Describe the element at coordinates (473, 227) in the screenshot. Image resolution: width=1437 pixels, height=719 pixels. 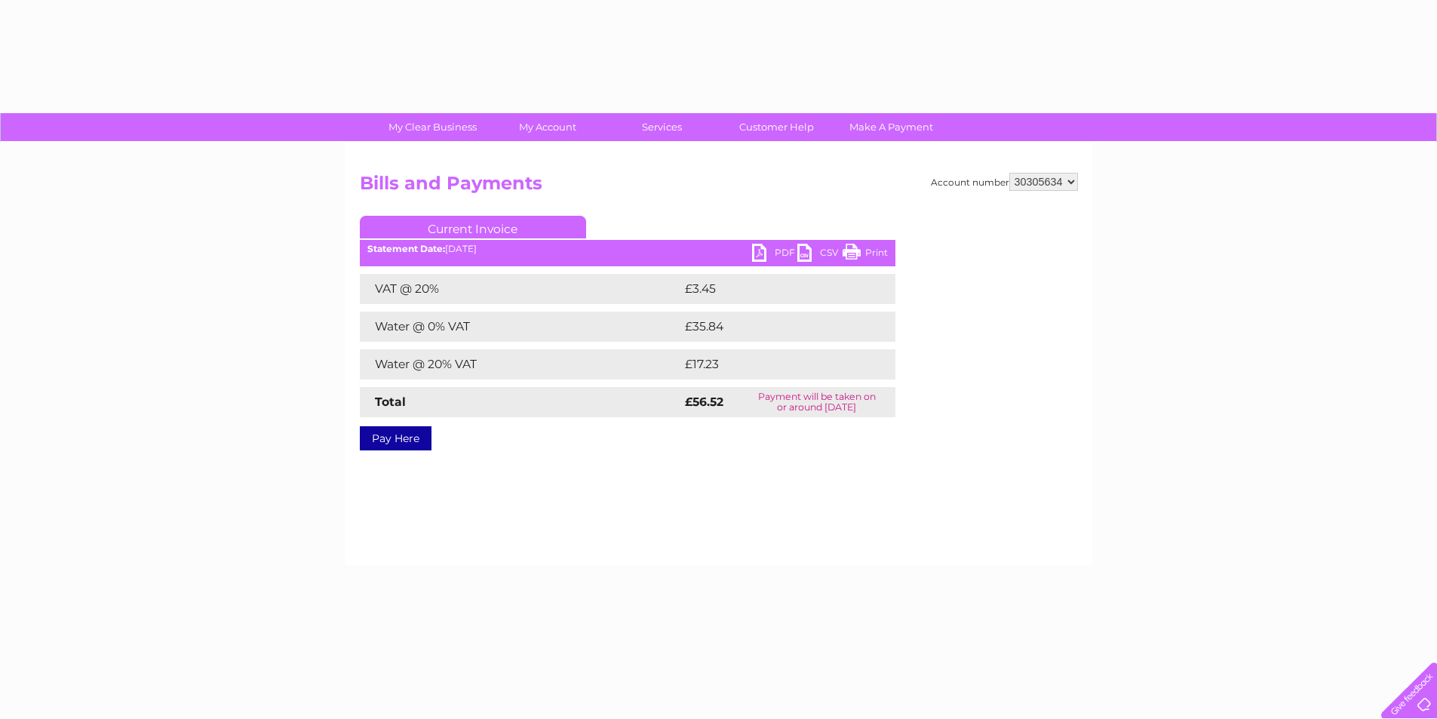
I see `a: Current Invoice` at that location.